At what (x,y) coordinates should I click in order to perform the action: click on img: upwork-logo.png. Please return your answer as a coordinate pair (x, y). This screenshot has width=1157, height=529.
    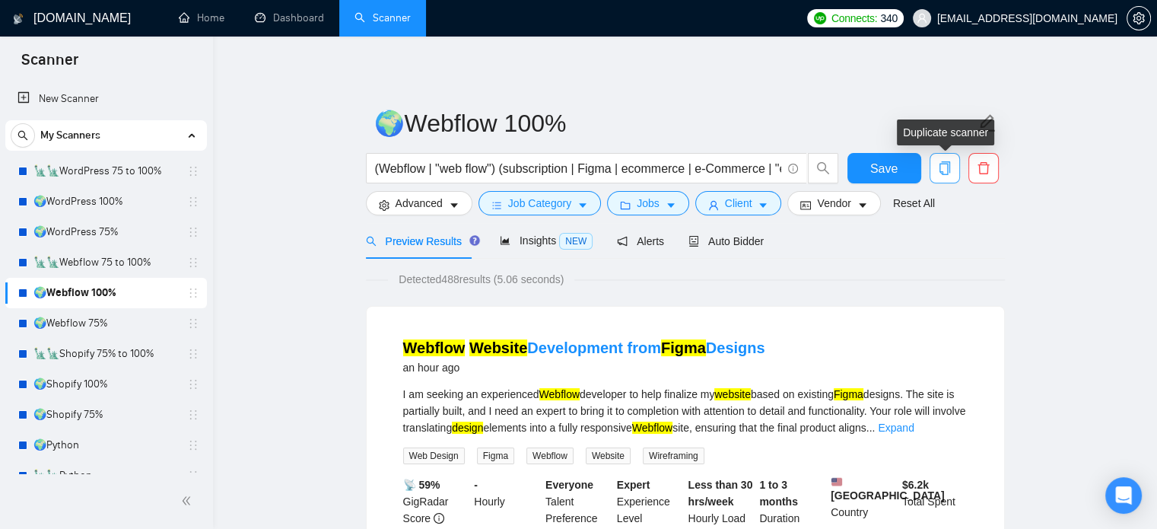
    Looking at the image, I should click on (820, 18).